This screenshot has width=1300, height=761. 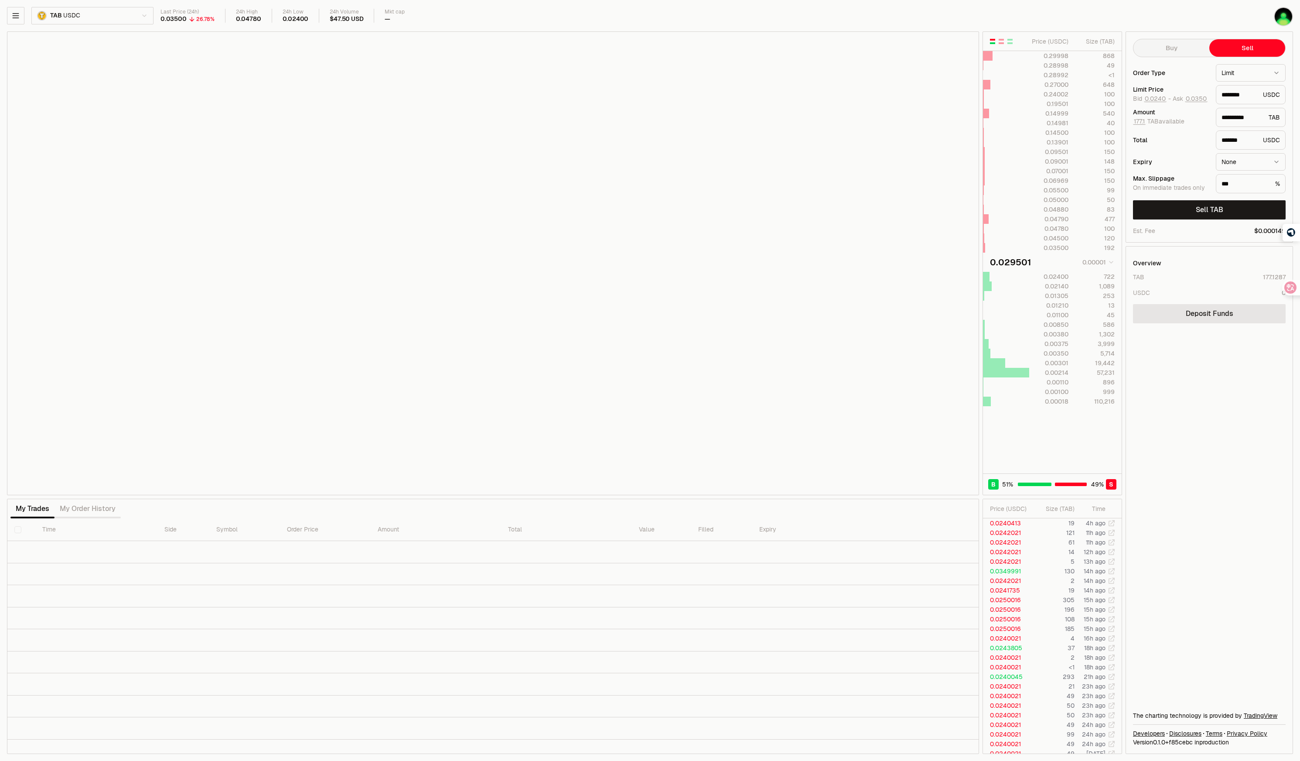 I want to click on div: 896, so click(x=1095, y=382).